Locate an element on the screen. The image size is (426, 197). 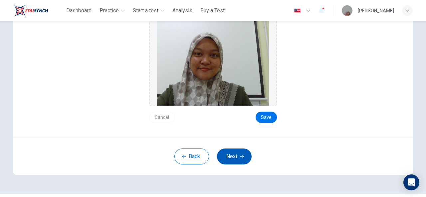
a: Buy a Test is located at coordinates (212, 11).